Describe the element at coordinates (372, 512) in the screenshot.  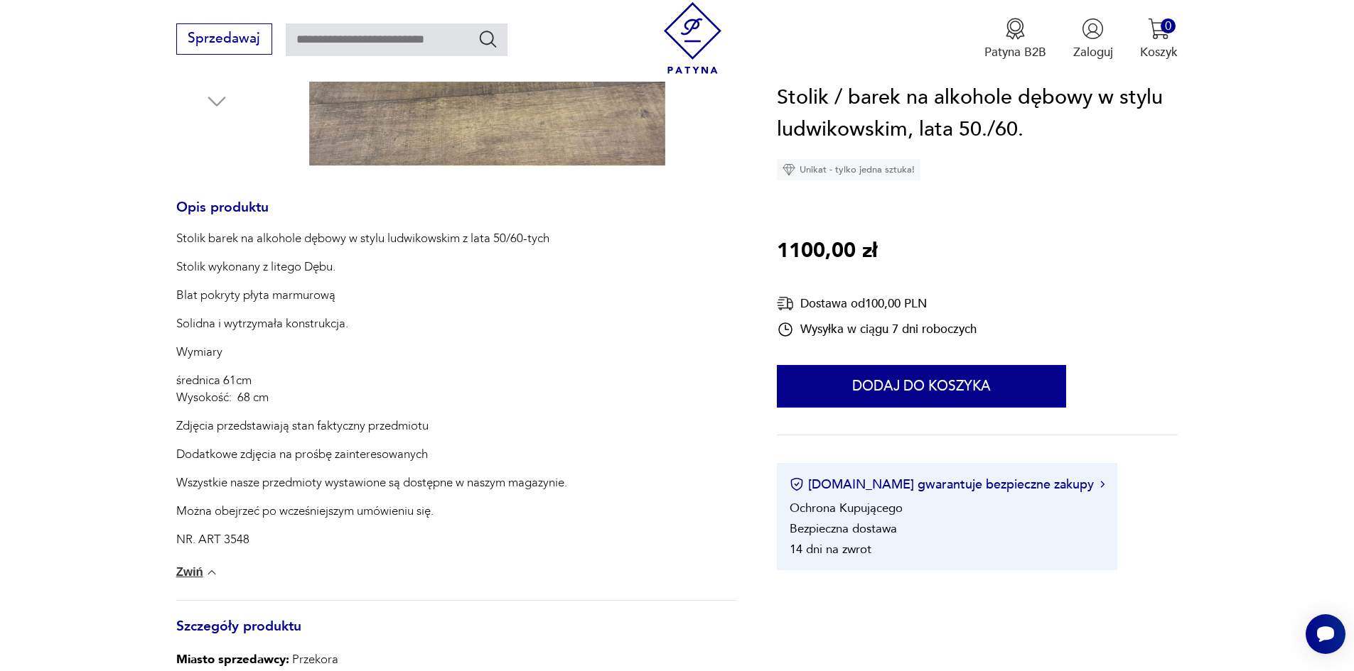
I see `p: Można obejrzeć po wcześniejszym umówieniu się.` at that location.